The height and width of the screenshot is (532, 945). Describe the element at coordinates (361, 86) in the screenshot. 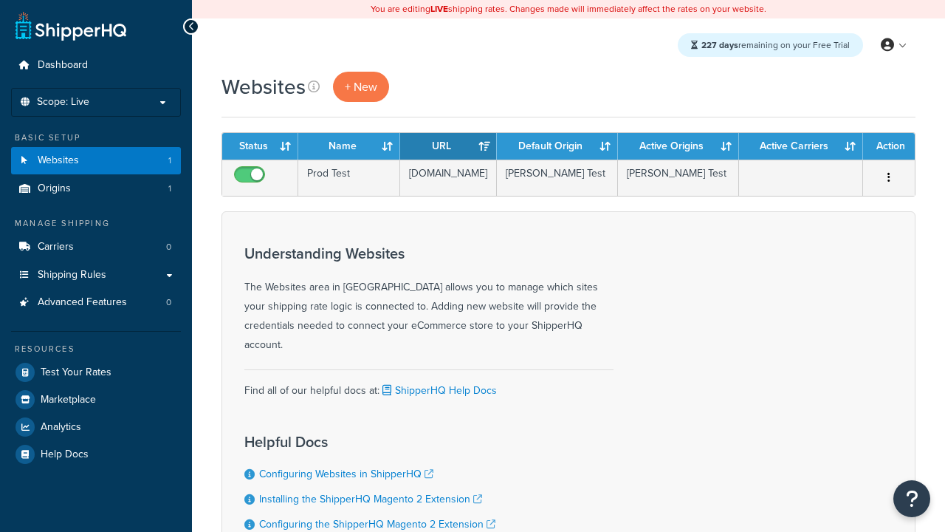

I see `a: + New` at that location.